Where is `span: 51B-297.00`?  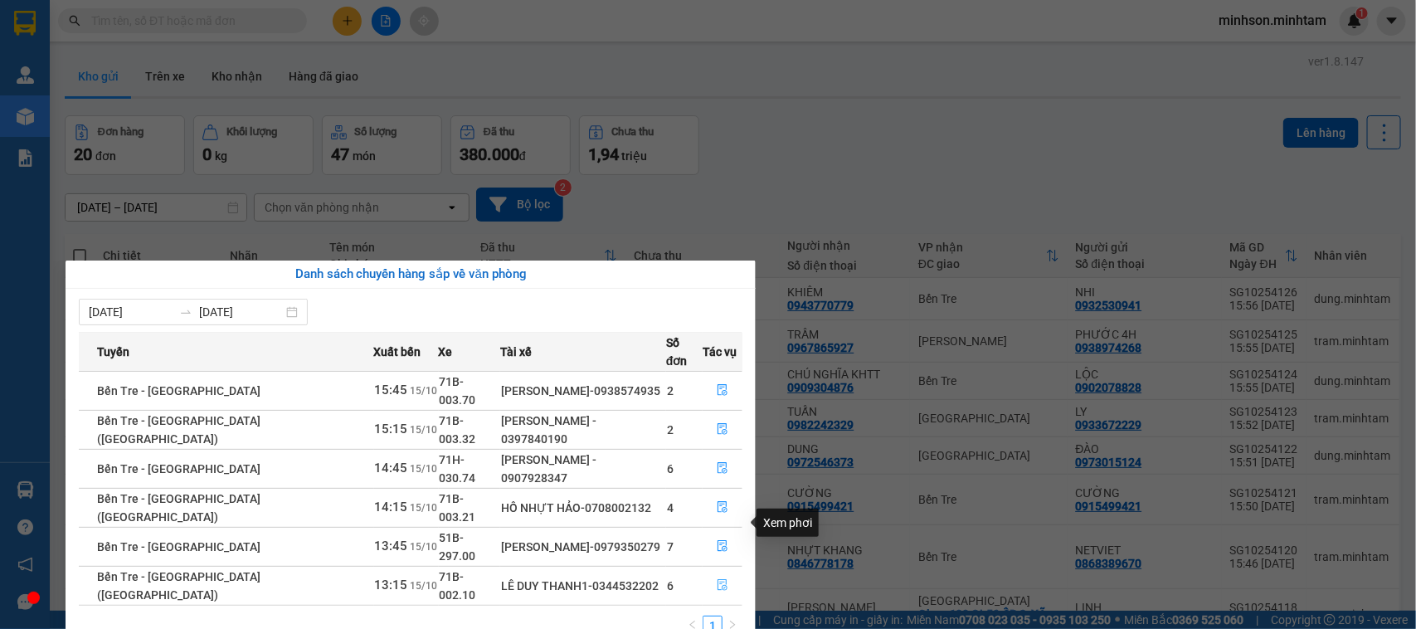
span: 51B-297.00 is located at coordinates (458, 546).